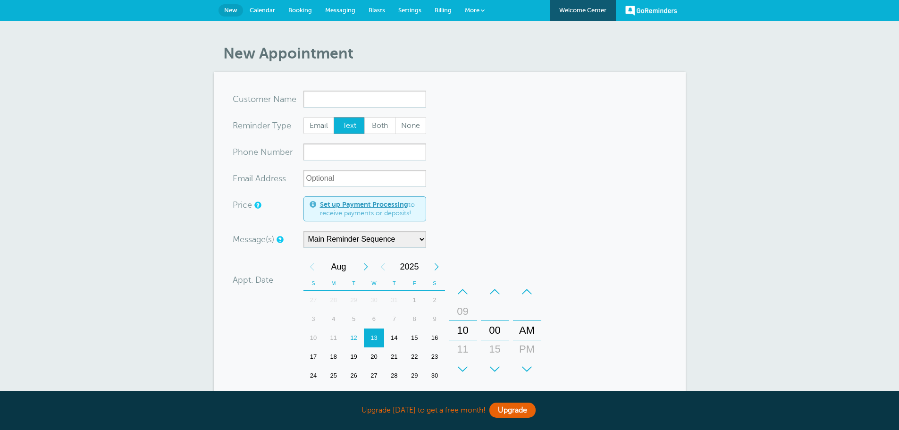 This screenshot has height=430, width=899. Describe the element at coordinates (410, 10) in the screenshot. I see `span: Settings` at that location.